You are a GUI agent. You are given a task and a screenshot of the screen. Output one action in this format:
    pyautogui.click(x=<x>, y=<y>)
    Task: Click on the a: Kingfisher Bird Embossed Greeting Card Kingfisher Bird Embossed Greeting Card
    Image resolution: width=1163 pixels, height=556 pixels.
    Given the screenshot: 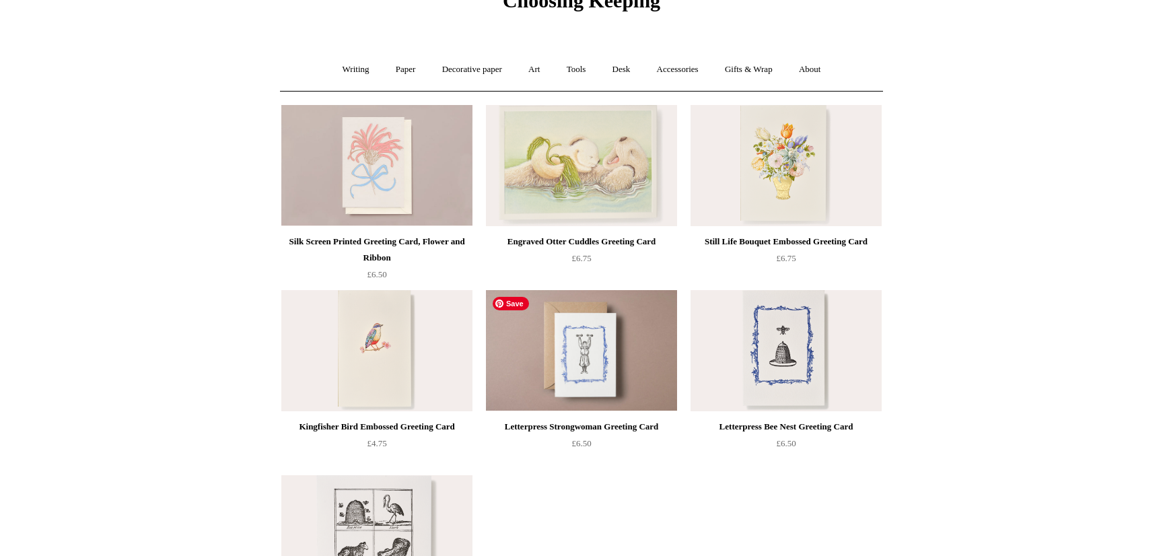 What is the action you would take?
    pyautogui.click(x=377, y=351)
    